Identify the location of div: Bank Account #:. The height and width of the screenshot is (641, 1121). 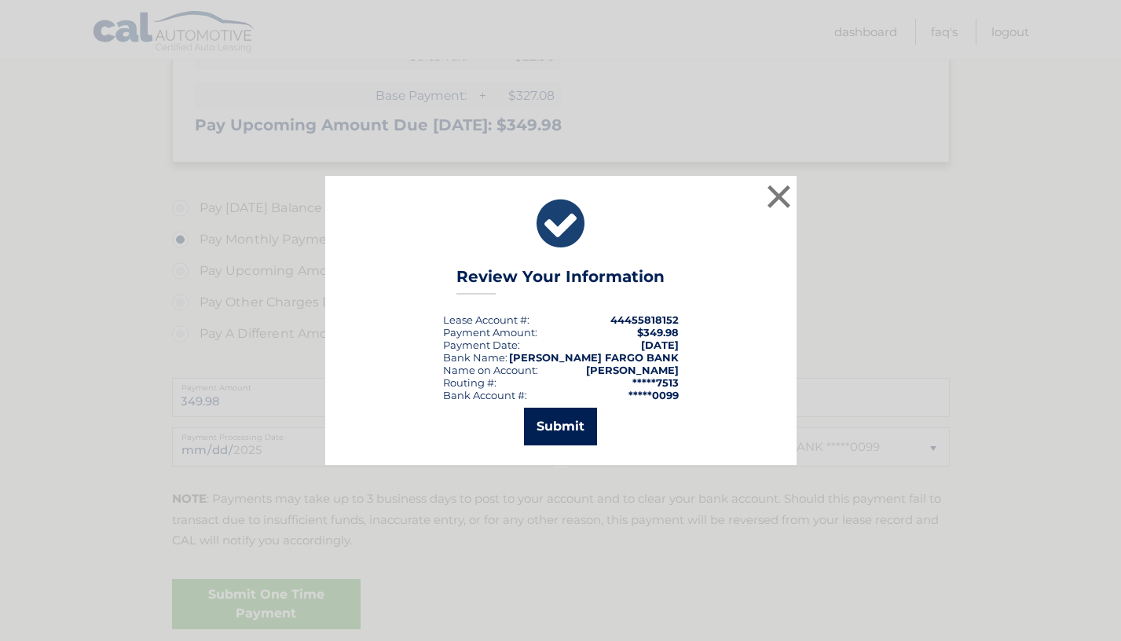
(485, 395).